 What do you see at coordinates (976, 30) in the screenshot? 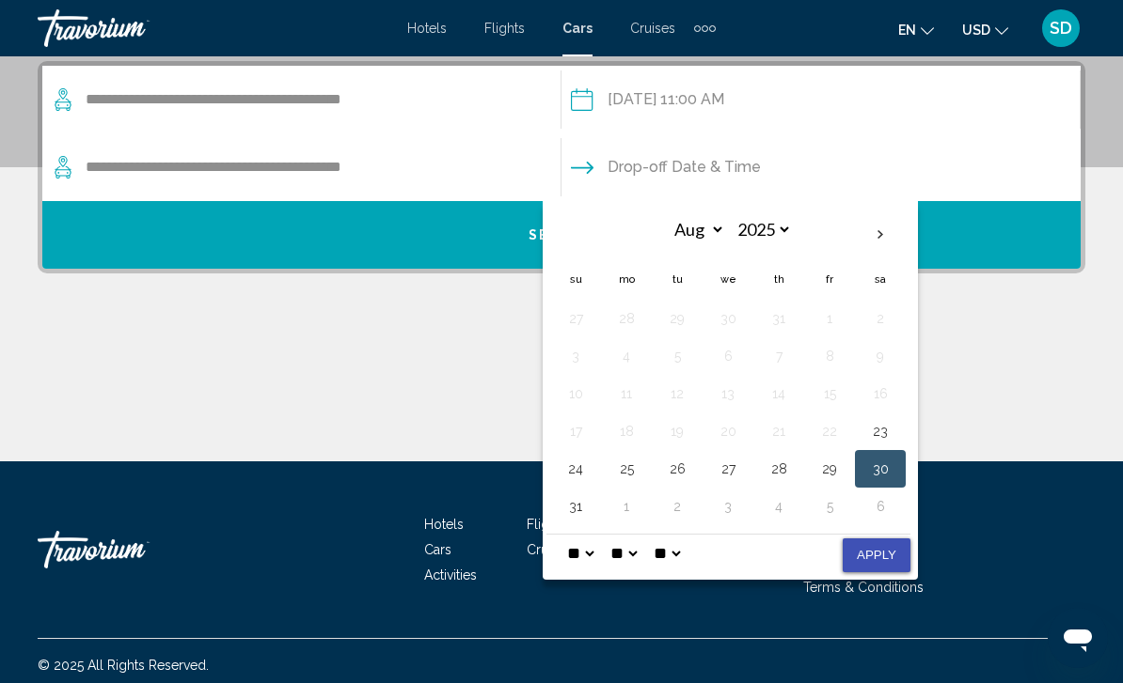
I see `span: USD` at bounding box center [976, 30].